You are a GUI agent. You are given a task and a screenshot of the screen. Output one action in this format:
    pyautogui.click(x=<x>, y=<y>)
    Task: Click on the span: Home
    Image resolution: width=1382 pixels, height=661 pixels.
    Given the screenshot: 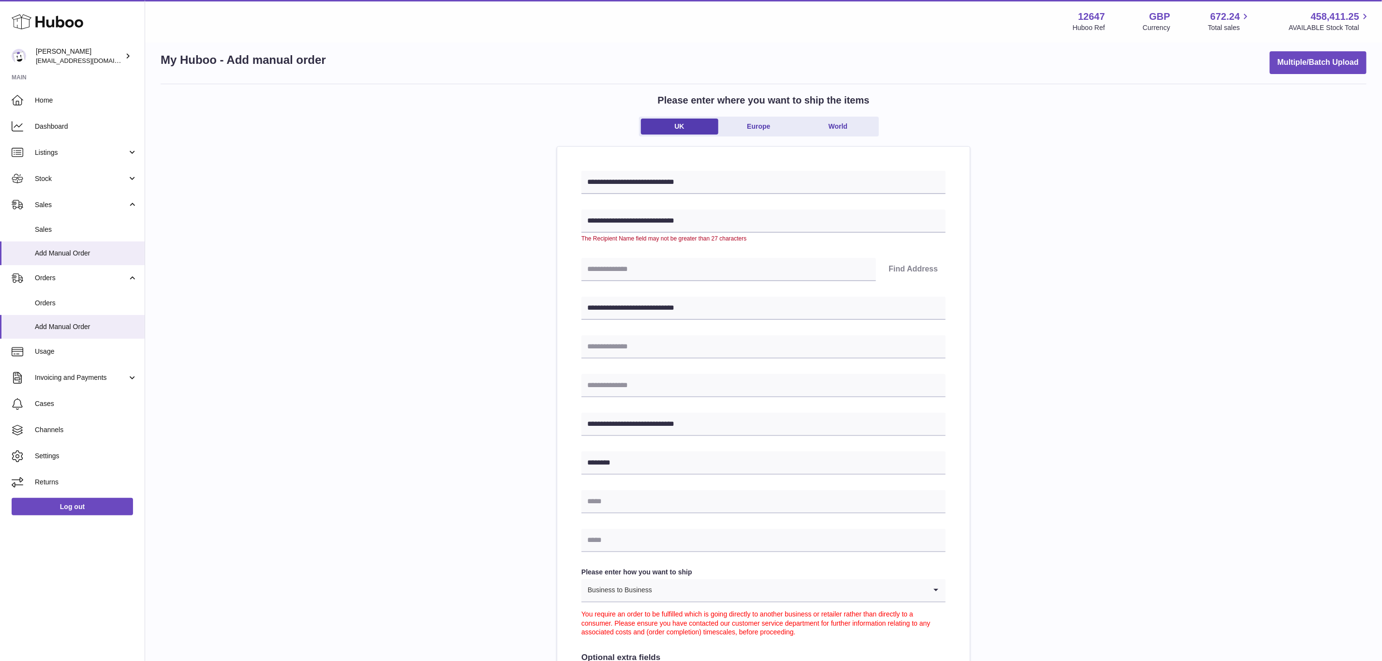 What is the action you would take?
    pyautogui.click(x=86, y=100)
    